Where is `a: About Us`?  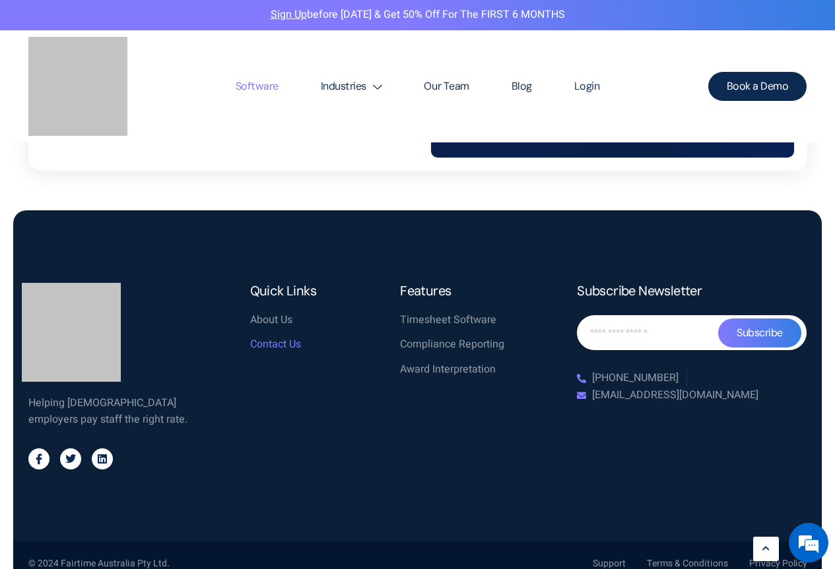
a: About Us is located at coordinates (319, 321).